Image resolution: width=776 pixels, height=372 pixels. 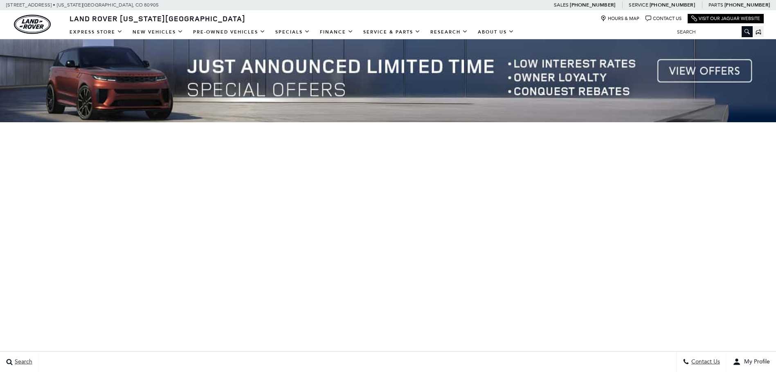 What do you see at coordinates (496, 32) in the screenshot?
I see `a: About Us` at bounding box center [496, 32].